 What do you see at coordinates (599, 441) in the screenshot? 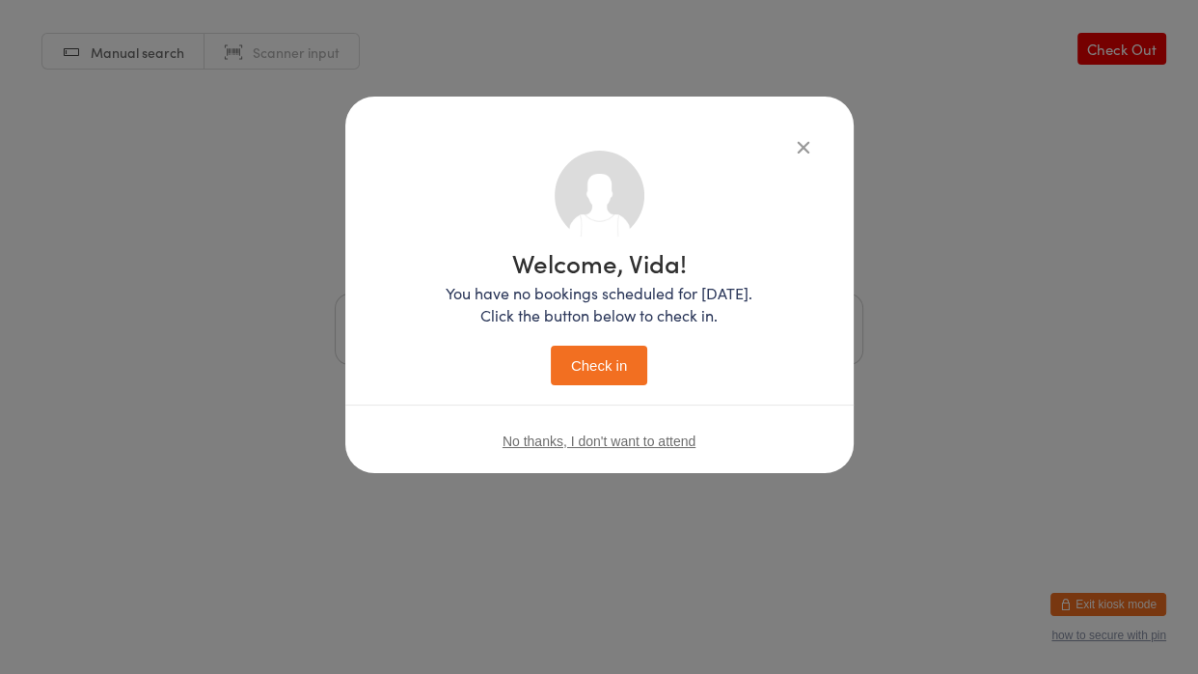
I see `span: No thanks, I don't want to attend` at bounding box center [599, 441].